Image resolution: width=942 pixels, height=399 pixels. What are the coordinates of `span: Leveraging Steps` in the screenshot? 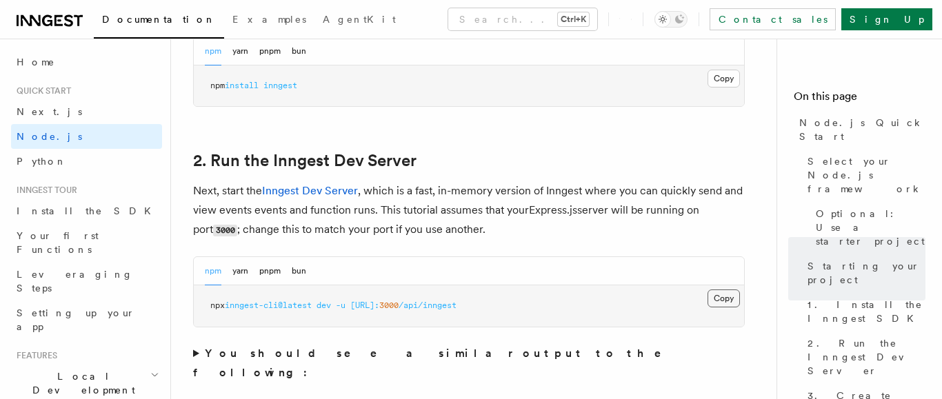 It's located at (74, 281).